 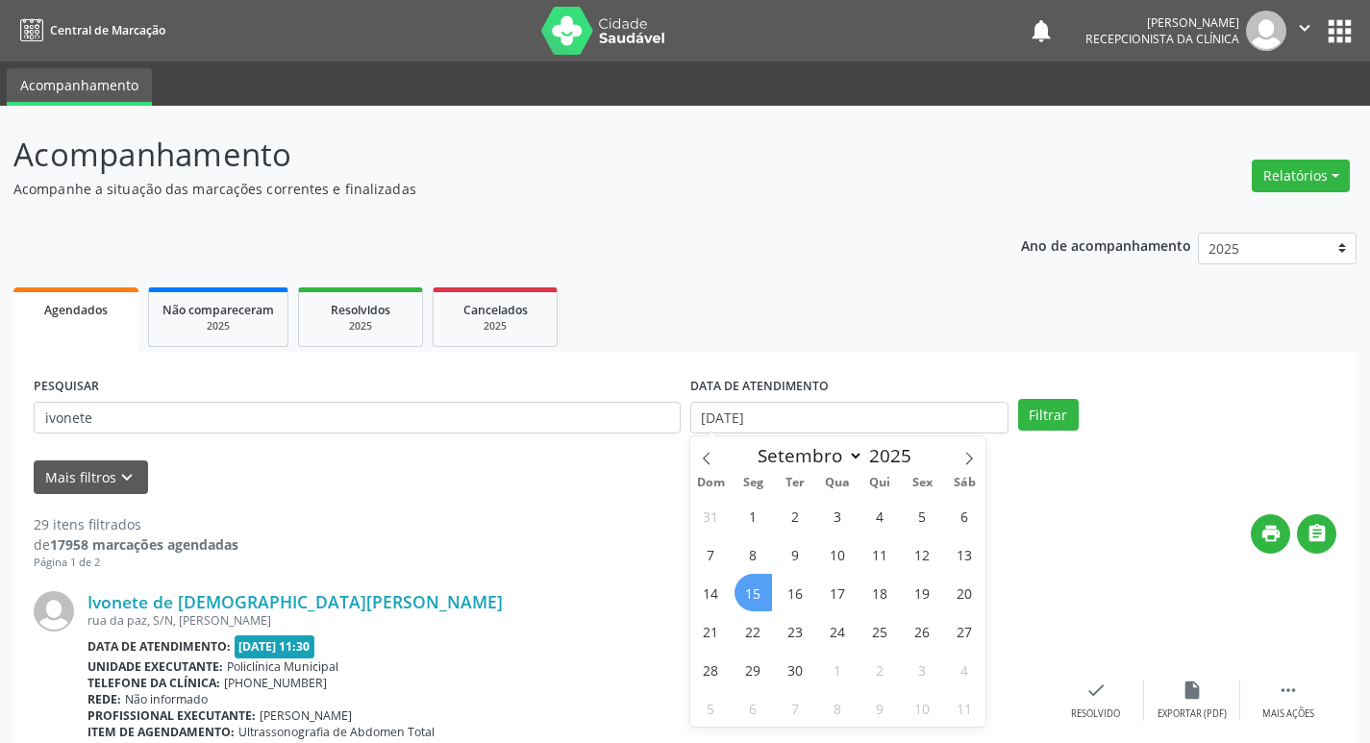 What do you see at coordinates (753, 669) in the screenshot?
I see `span: Setembro 29, 2025` at bounding box center [753, 669].